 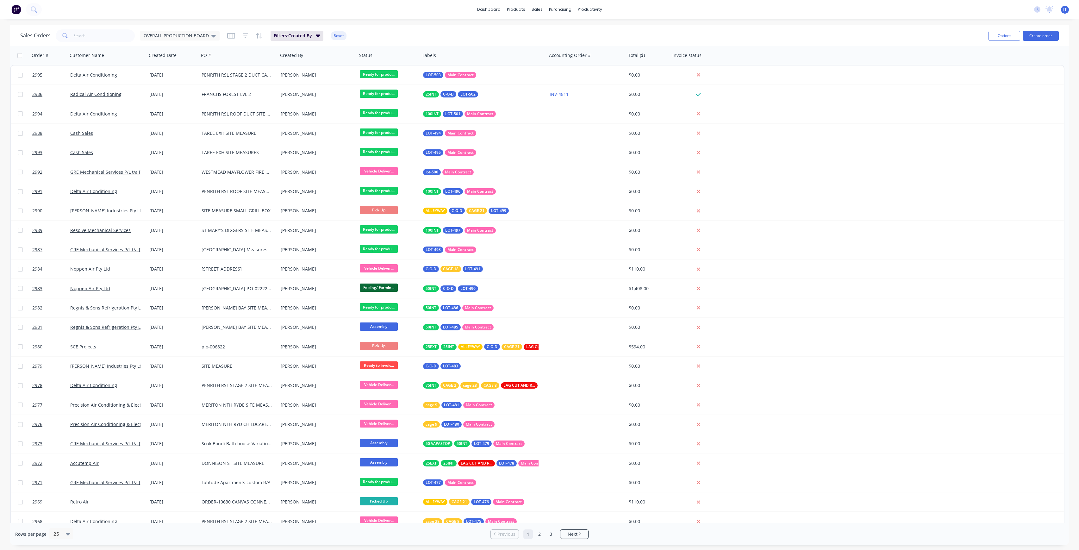 What do you see at coordinates (539, 534) in the screenshot?
I see `a: Page 2` at bounding box center [539, 534].